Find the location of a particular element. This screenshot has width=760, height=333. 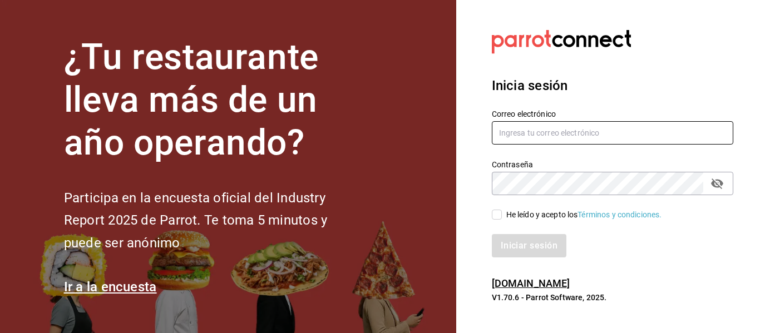

input: Ingresa tu correo electrónico is located at coordinates (612, 133).